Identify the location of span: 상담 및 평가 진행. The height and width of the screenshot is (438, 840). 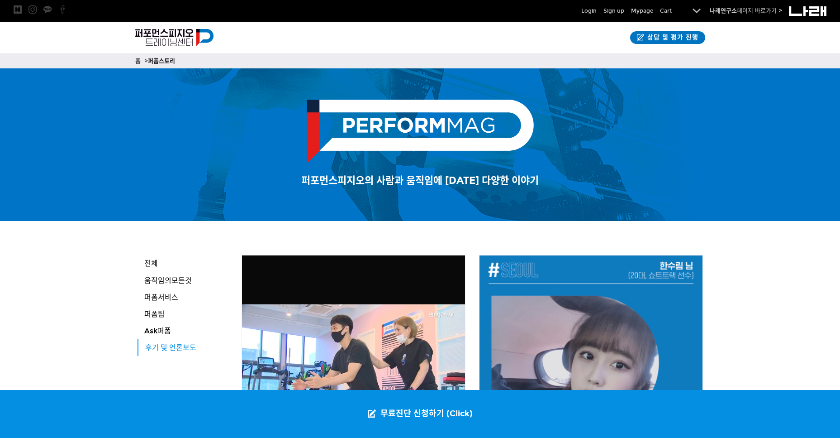
(672, 38).